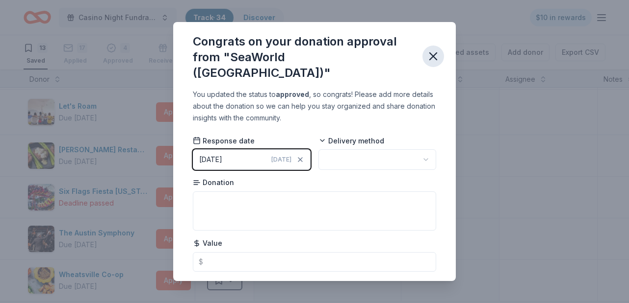 The height and width of the screenshot is (303, 629). I want to click on span: Response date, so click(224, 141).